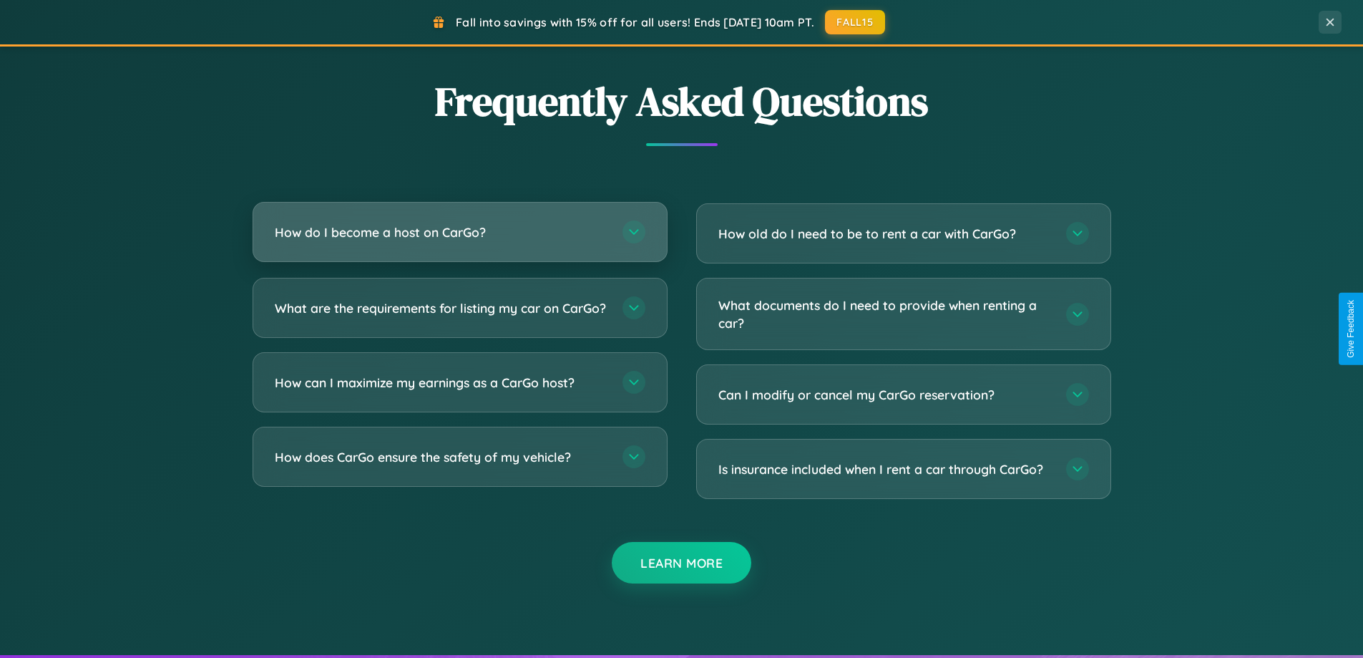 This screenshot has width=1363, height=658. Describe the element at coordinates (441, 232) in the screenshot. I see `h3: How do I become a host on CarGo?` at that location.